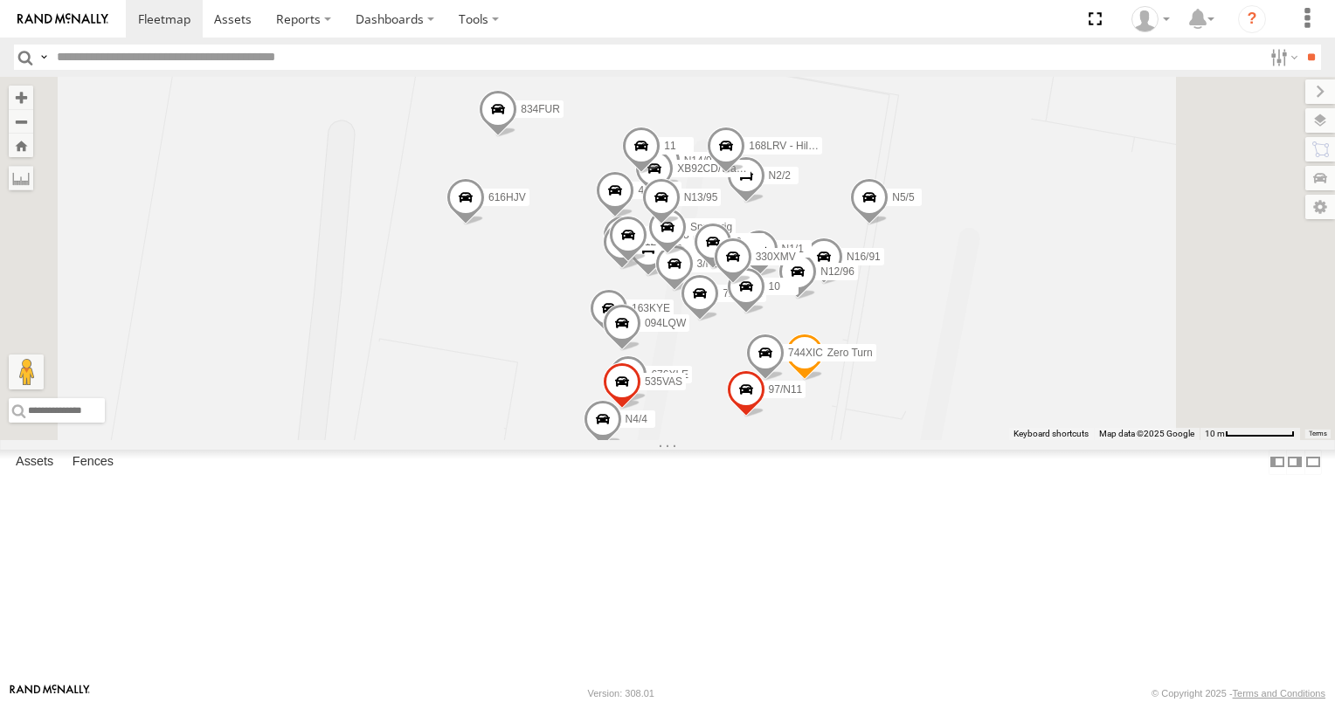 This screenshot has width=1335, height=702. I want to click on span: 725RTM, so click(743, 294).